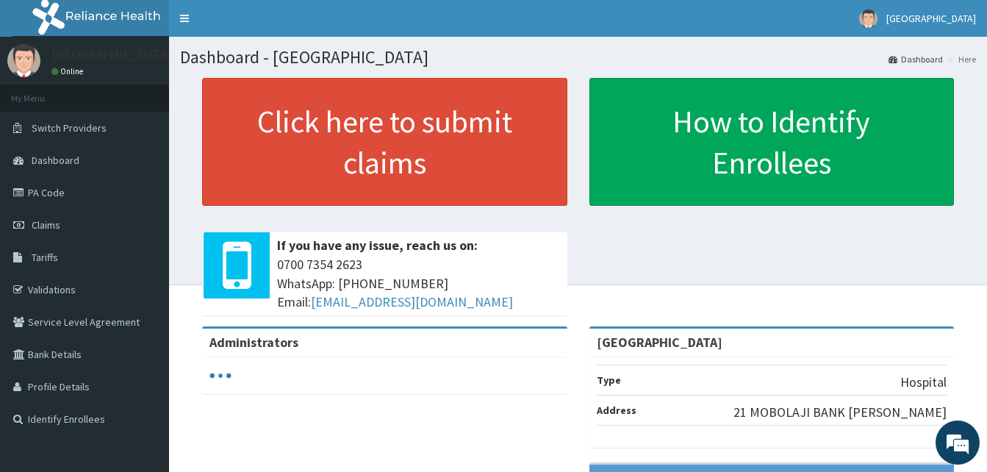 This screenshot has width=987, height=472. What do you see at coordinates (69, 71) in the screenshot?
I see `a: Online` at bounding box center [69, 71].